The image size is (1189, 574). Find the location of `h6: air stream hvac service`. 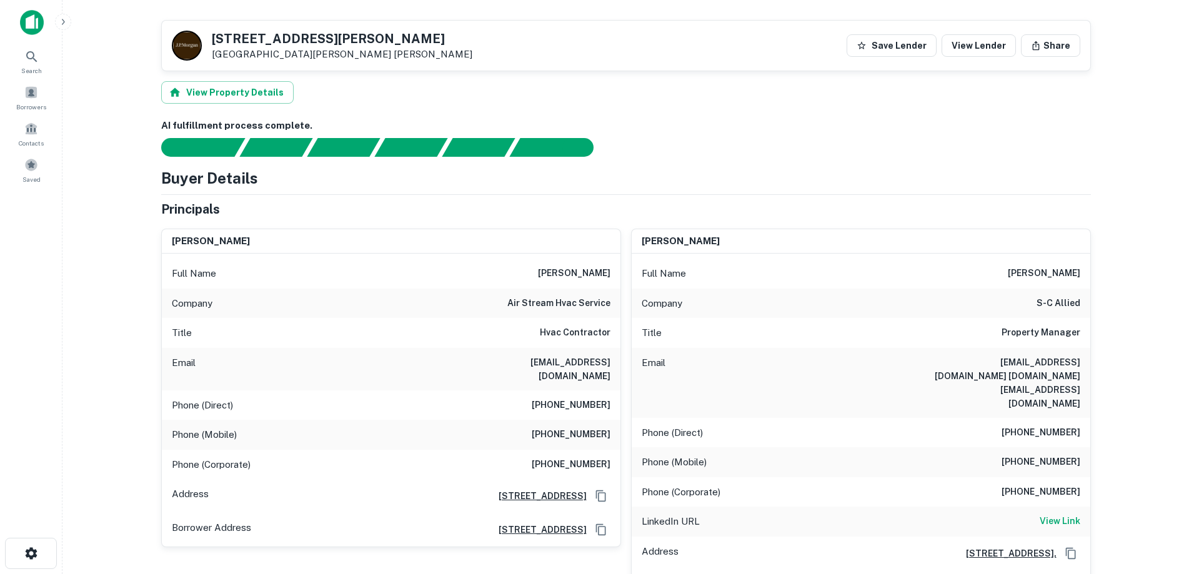

h6: air stream hvac service is located at coordinates (559, 304).